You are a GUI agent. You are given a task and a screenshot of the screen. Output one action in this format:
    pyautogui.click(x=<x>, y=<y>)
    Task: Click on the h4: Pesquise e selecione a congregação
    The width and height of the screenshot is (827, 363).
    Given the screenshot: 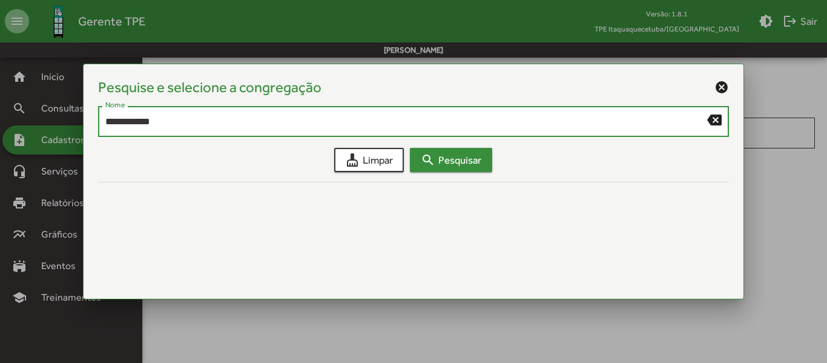 What is the action you would take?
    pyautogui.click(x=210, y=87)
    